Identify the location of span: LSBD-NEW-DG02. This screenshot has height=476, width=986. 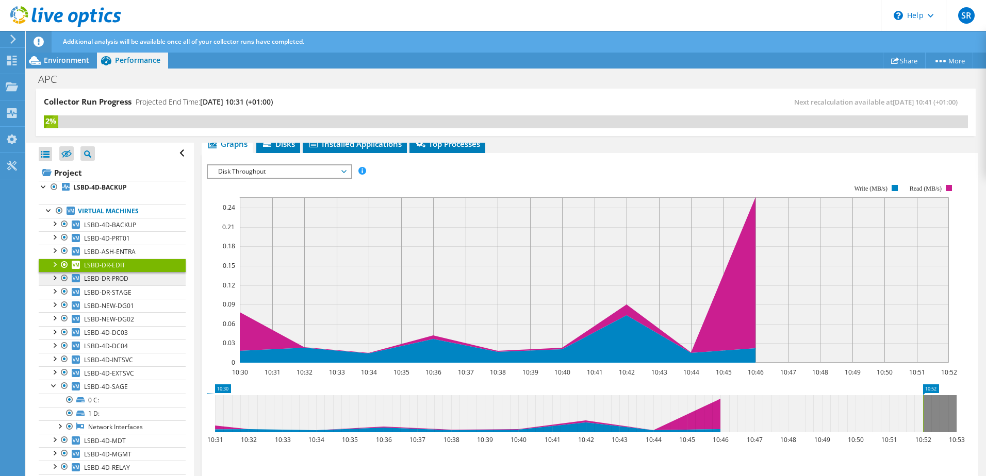
(109, 319).